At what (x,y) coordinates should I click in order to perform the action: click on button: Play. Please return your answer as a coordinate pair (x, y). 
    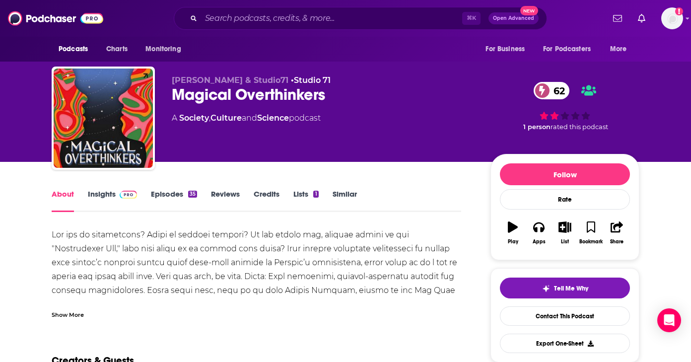
    Looking at the image, I should click on (513, 233).